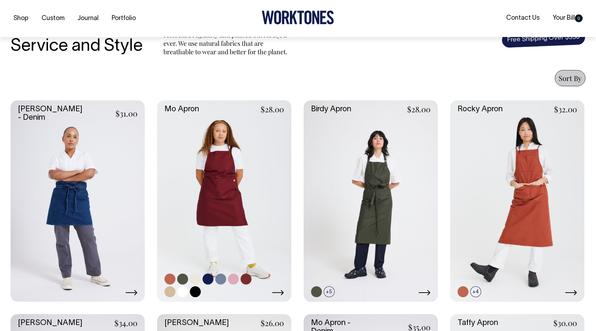  Describe the element at coordinates (21, 18) in the screenshot. I see `a: Shop` at that location.